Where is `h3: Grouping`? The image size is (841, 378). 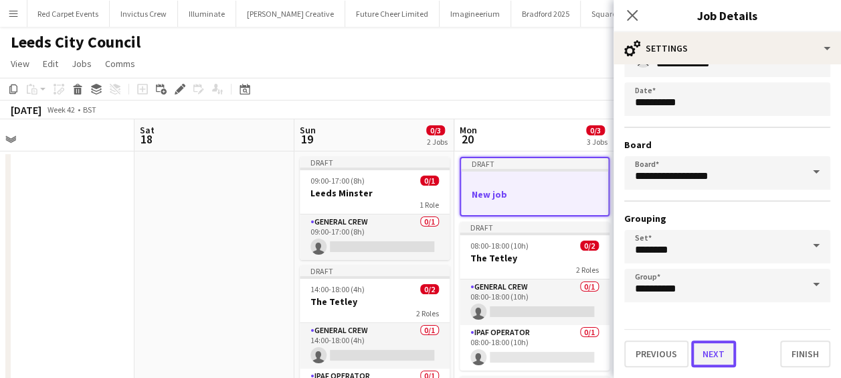
h3: Grouping is located at coordinates (728, 218).